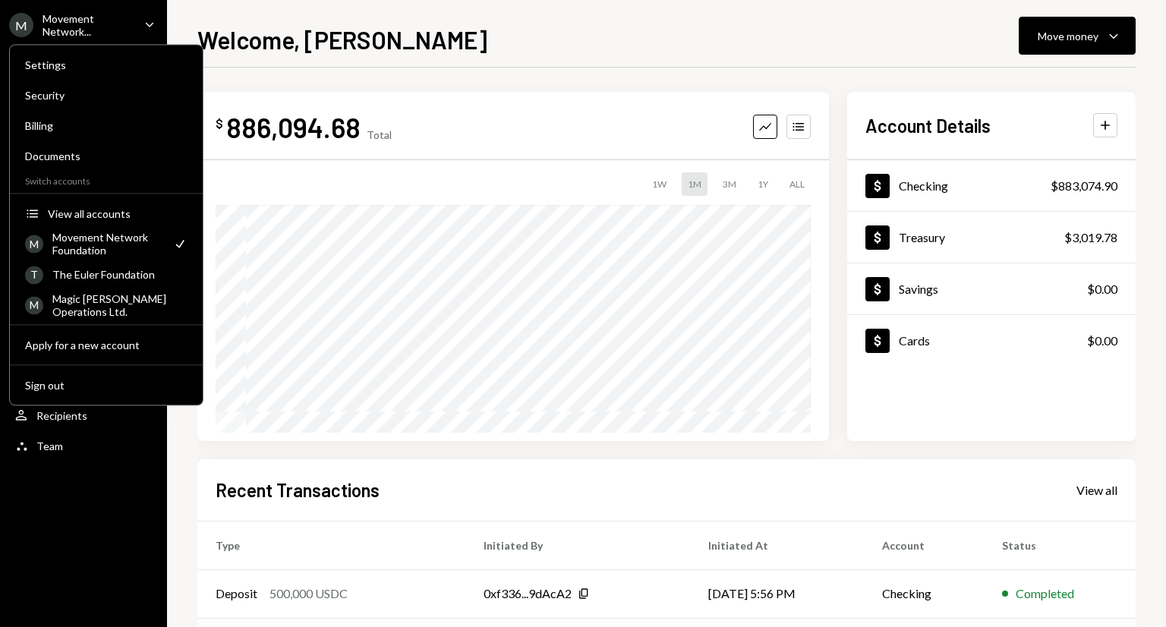 The width and height of the screenshot is (1166, 627). What do you see at coordinates (923, 185) in the screenshot?
I see `div: Checking` at bounding box center [923, 185].